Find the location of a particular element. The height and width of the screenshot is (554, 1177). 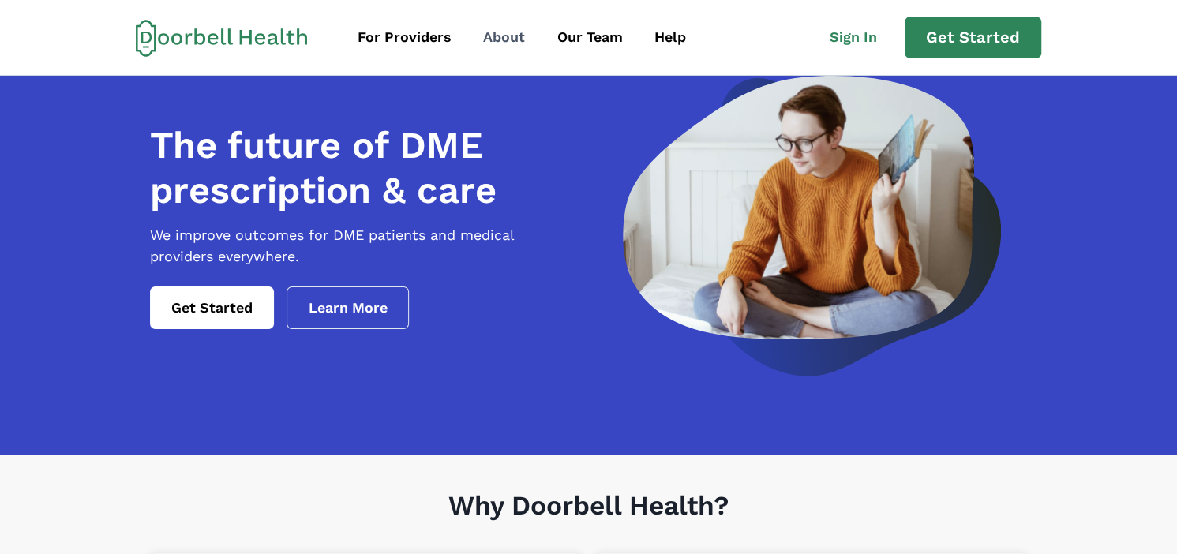

div: About is located at coordinates (504, 37).